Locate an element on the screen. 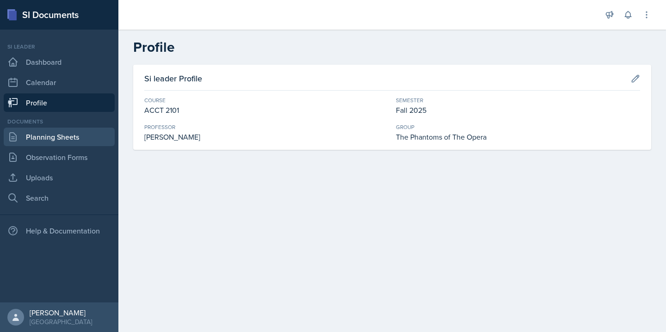 This screenshot has width=666, height=332. div: Semester is located at coordinates (518, 100).